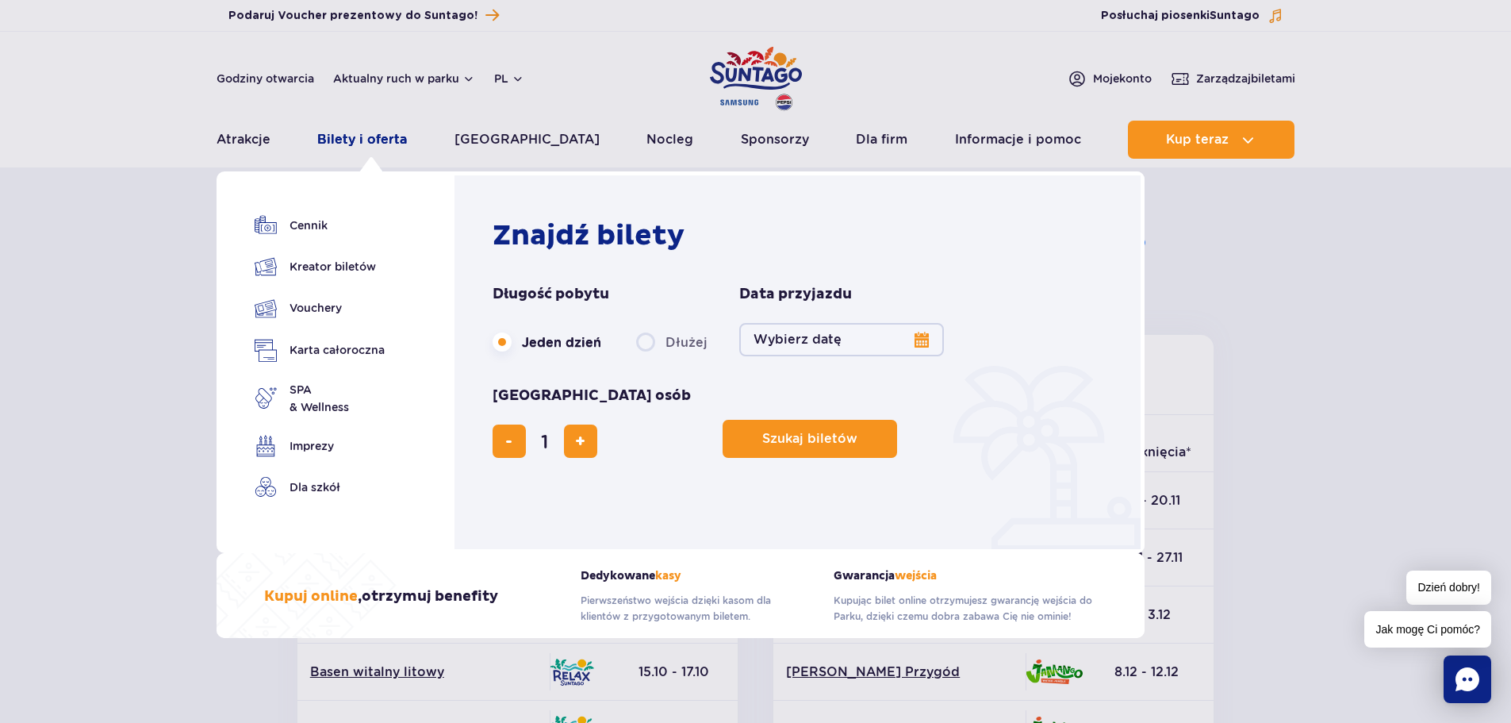 This screenshot has width=1511, height=723. I want to click on div: Chat, so click(1468, 679).